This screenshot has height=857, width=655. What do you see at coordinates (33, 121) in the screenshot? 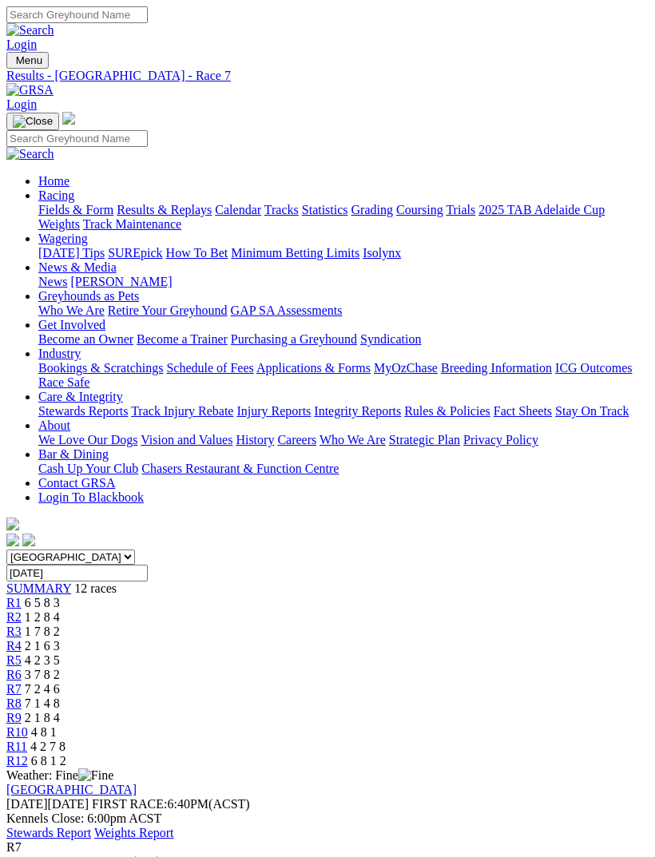
I see `button: Toggle navigation` at bounding box center [33, 121].